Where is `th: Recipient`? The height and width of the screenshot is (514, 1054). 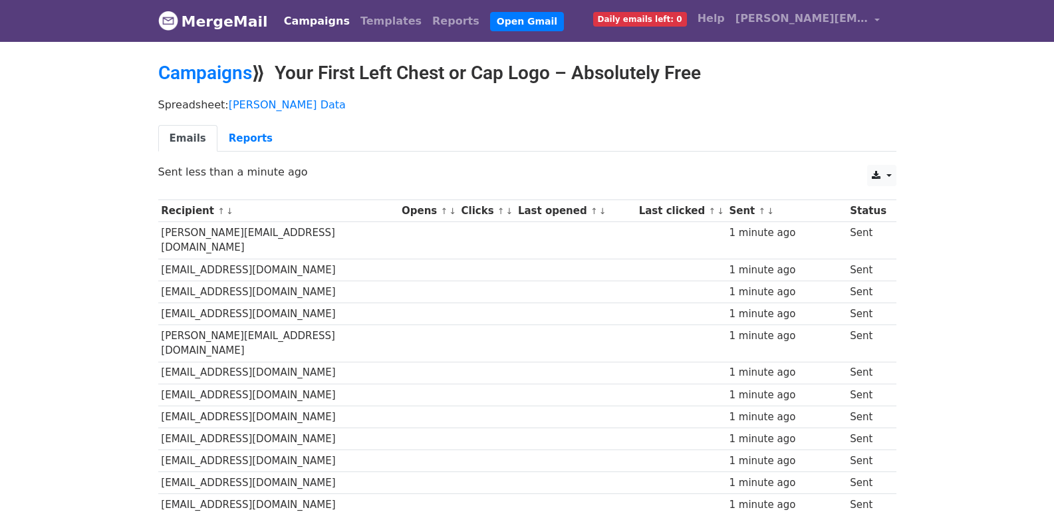
th: Recipient is located at coordinates (279, 211).